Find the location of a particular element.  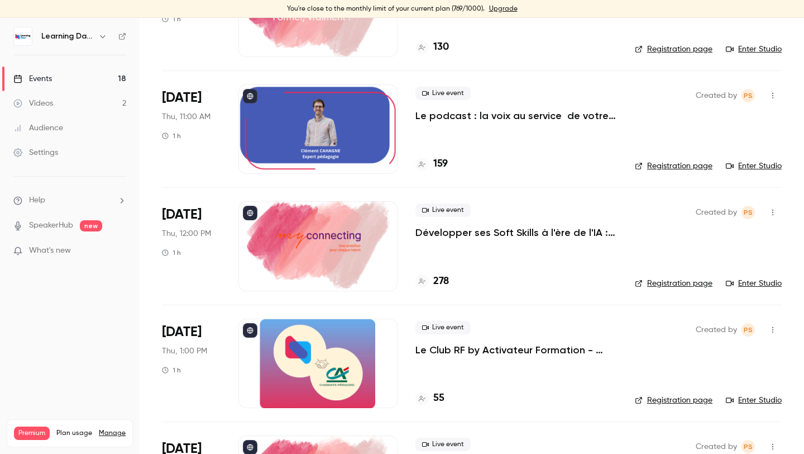

a: Développer ses Soft Skills à l'ère de l'IA : Esprit critique & IA is located at coordinates (516, 232).